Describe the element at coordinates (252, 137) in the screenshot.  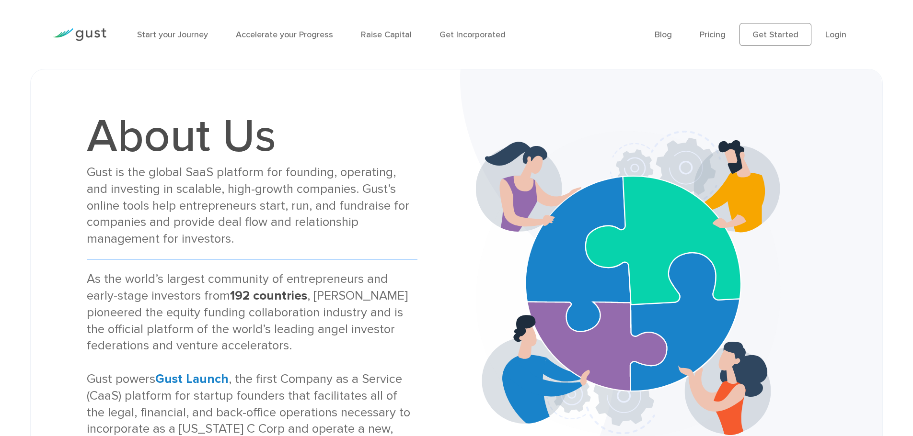
I see `h1: About Us` at that location.